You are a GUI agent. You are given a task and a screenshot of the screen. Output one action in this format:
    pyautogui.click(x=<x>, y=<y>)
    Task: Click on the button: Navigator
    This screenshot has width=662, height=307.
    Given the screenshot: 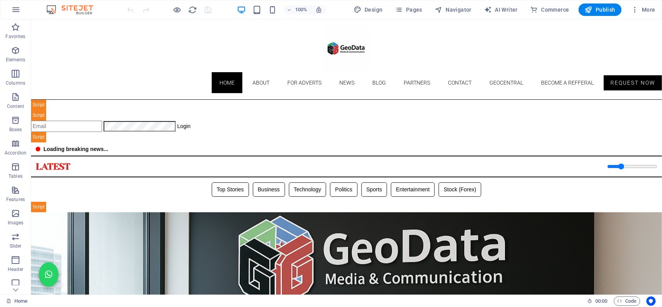 What is the action you would take?
    pyautogui.click(x=453, y=10)
    